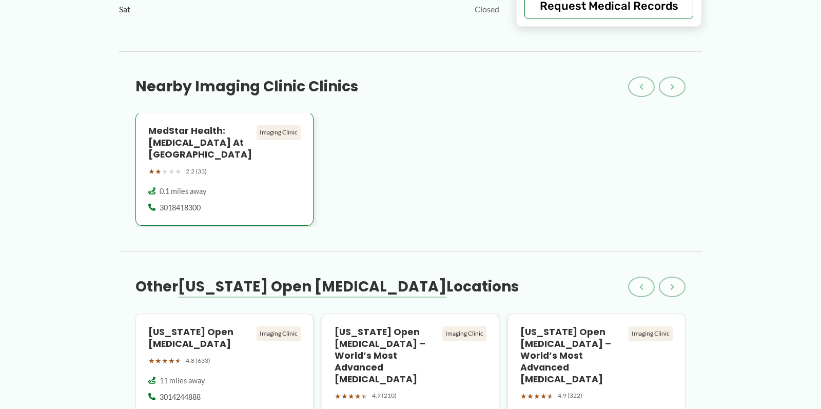 The height and width of the screenshot is (409, 821). What do you see at coordinates (247, 87) in the screenshot?
I see `h3: Nearby Imaging Clinic Clinics` at bounding box center [247, 87].